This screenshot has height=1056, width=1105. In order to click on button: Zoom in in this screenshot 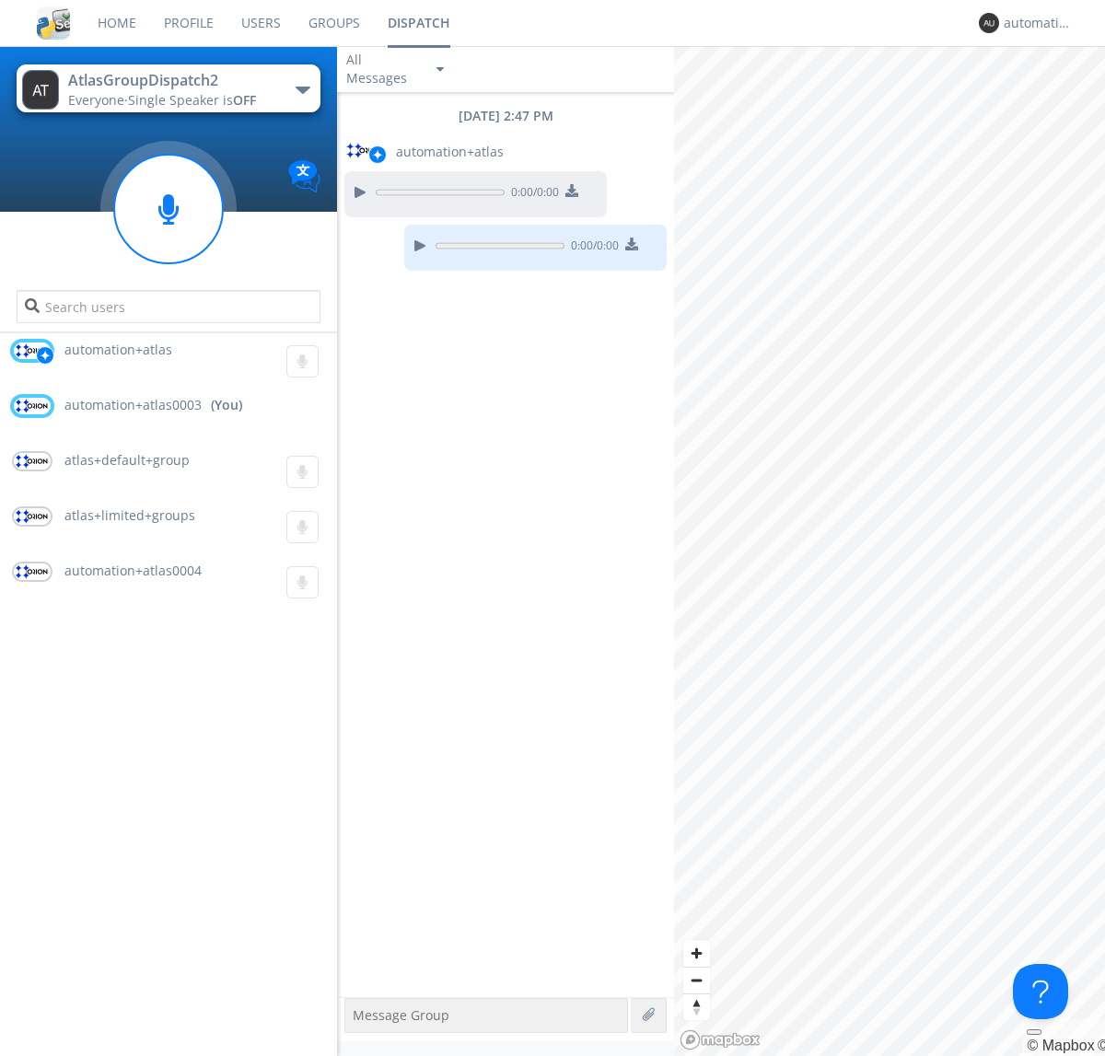, I will do `click(696, 953)`.